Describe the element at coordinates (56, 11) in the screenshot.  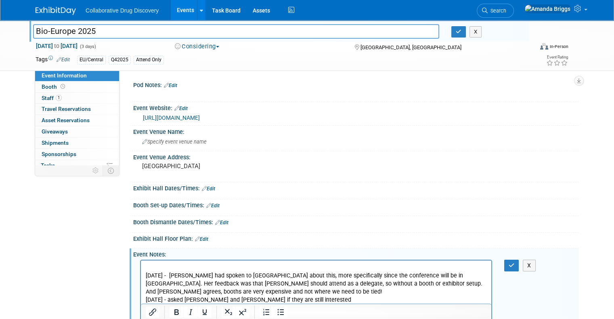
I see `img: ExhibitDay` at that location.